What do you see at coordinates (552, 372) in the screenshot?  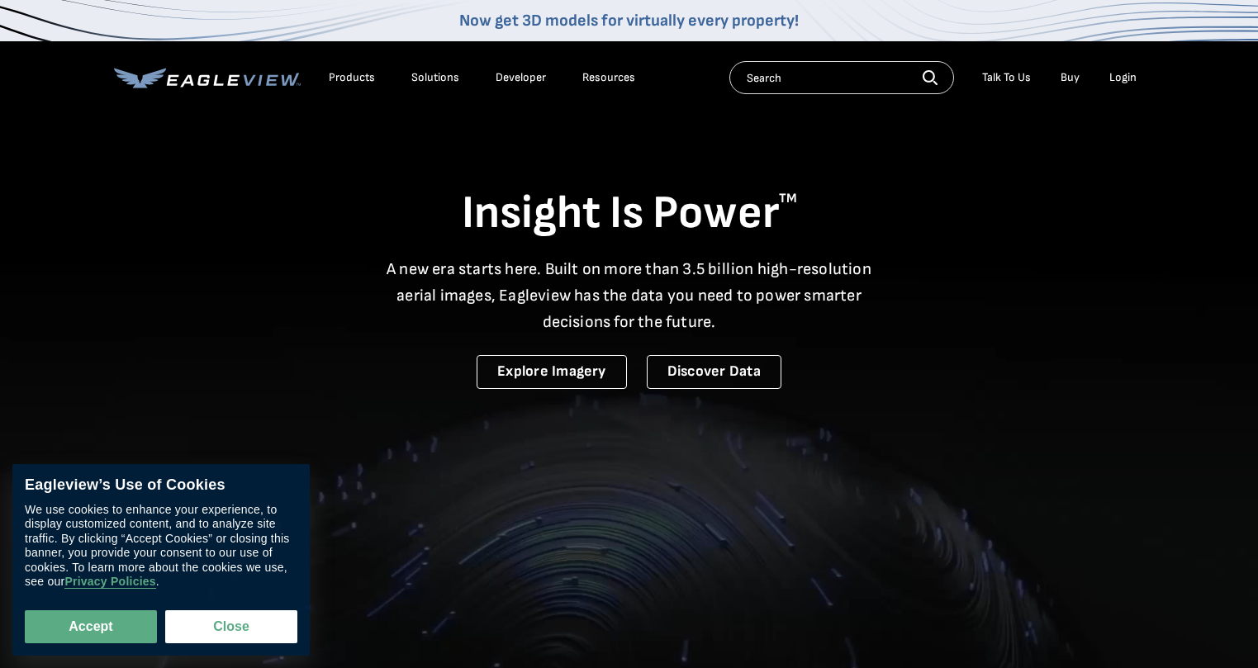 I see `a: Explore Imagery` at bounding box center [552, 372].